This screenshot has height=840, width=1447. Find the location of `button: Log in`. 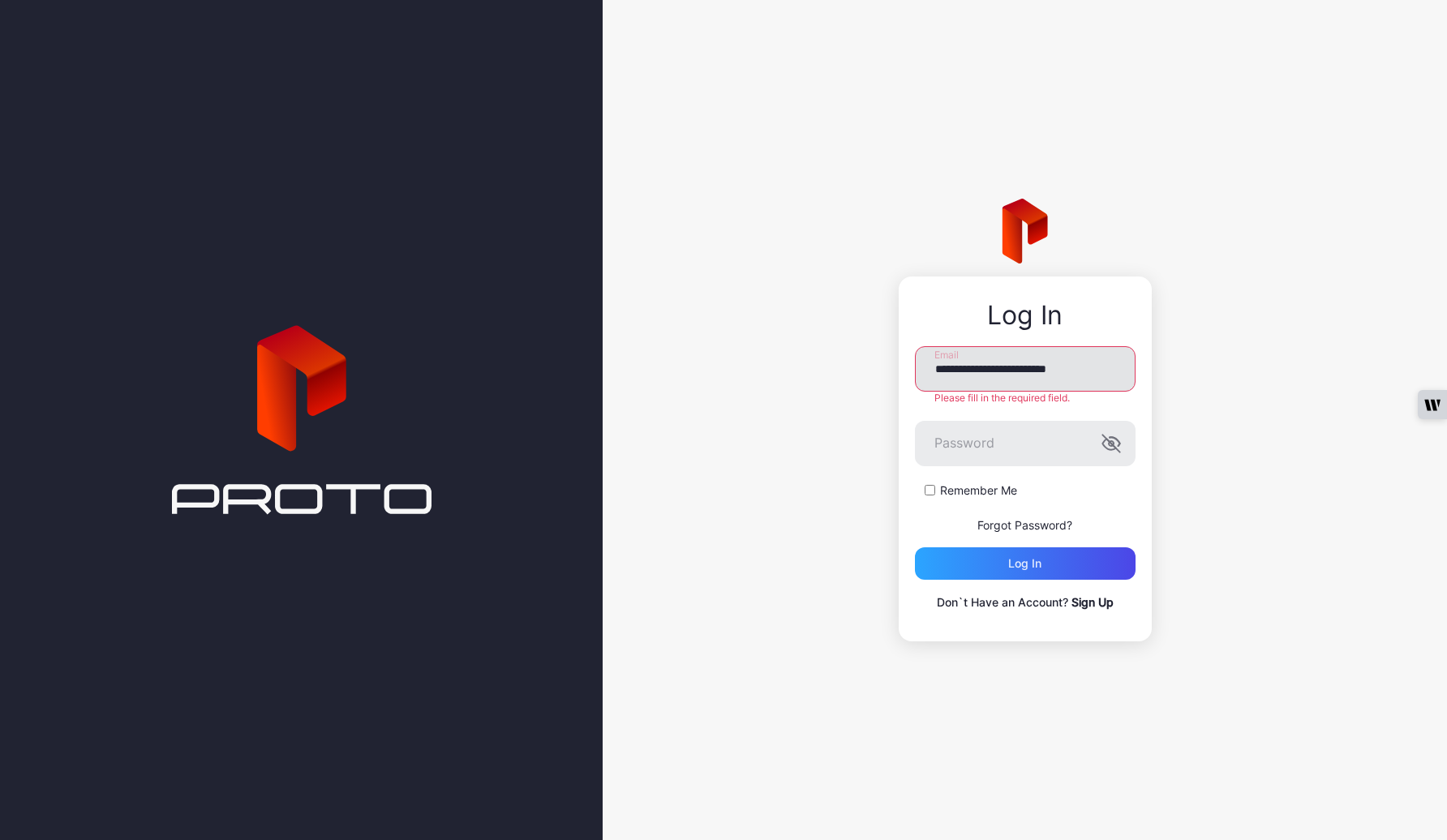

button: Log in is located at coordinates (1026, 564).